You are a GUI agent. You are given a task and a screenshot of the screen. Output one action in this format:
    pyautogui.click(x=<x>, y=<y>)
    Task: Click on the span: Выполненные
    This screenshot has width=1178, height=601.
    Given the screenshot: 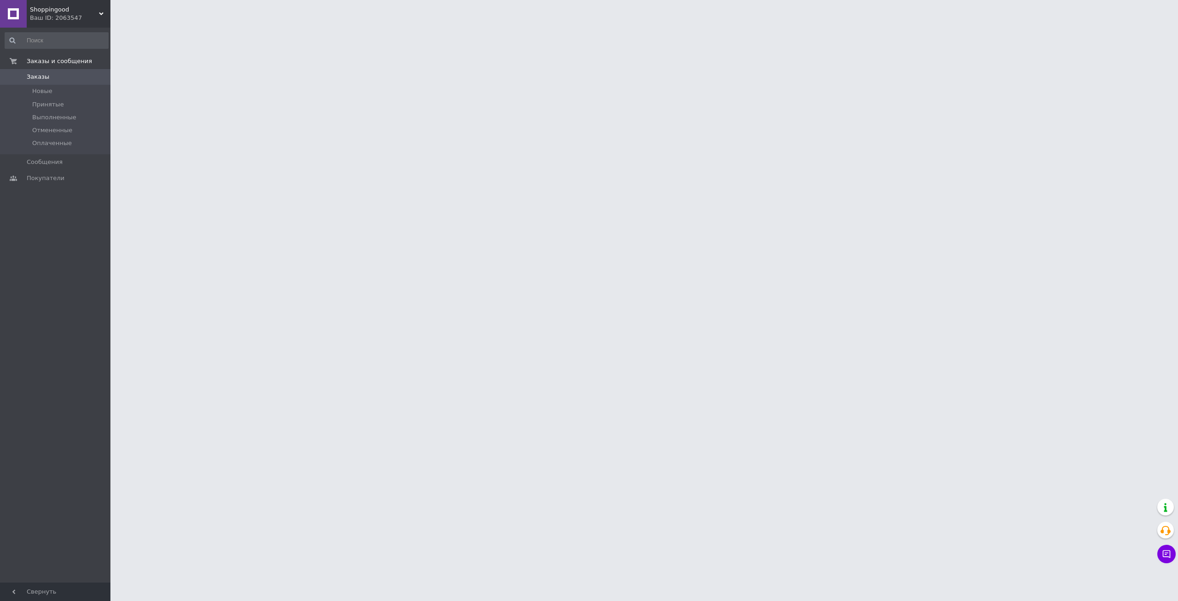 What is the action you would take?
    pyautogui.click(x=54, y=117)
    